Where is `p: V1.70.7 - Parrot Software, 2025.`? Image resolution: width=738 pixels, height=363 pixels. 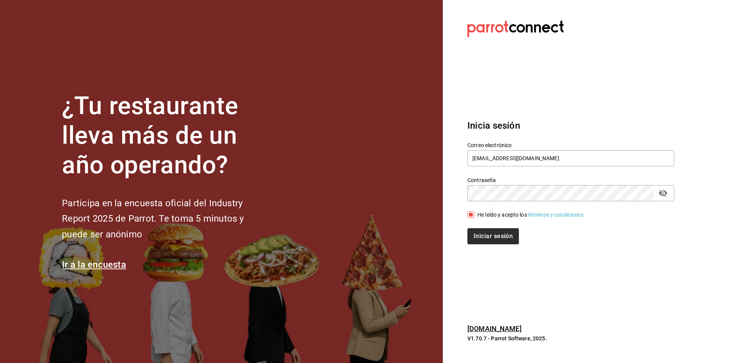
p: V1.70.7 - Parrot Software, 2025. is located at coordinates (571, 339).